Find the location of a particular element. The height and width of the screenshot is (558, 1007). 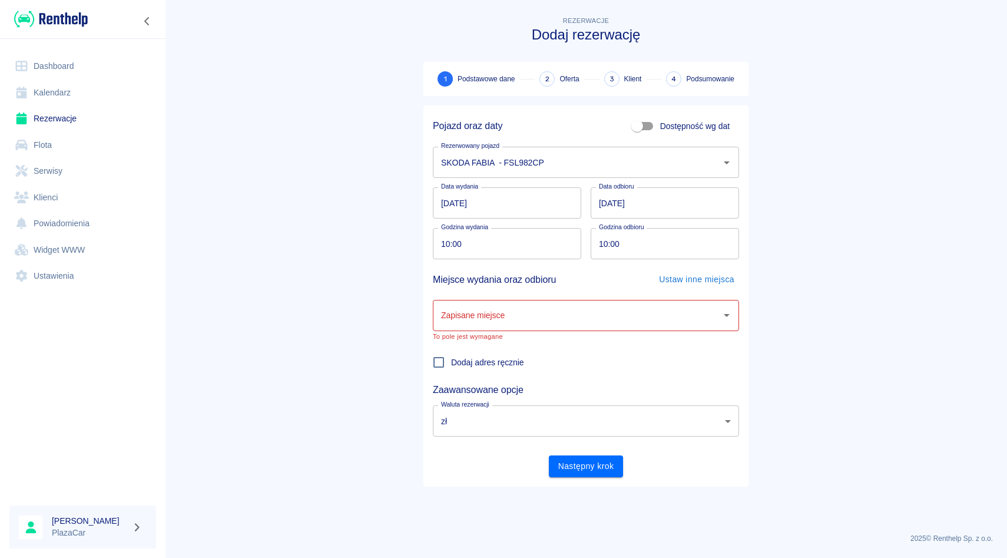

span: Dostępność wg dat is located at coordinates (695, 126).